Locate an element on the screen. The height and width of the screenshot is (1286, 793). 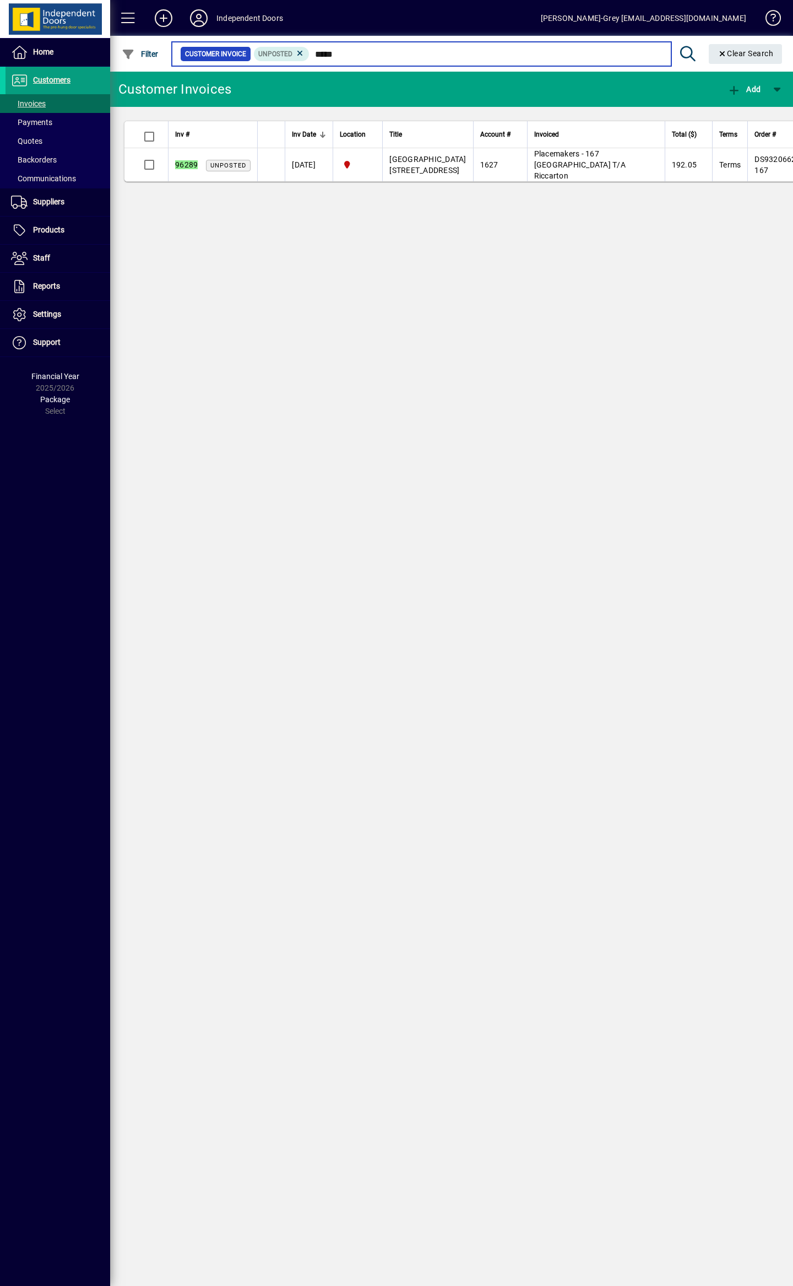
span: Order # is located at coordinates (765, 134).